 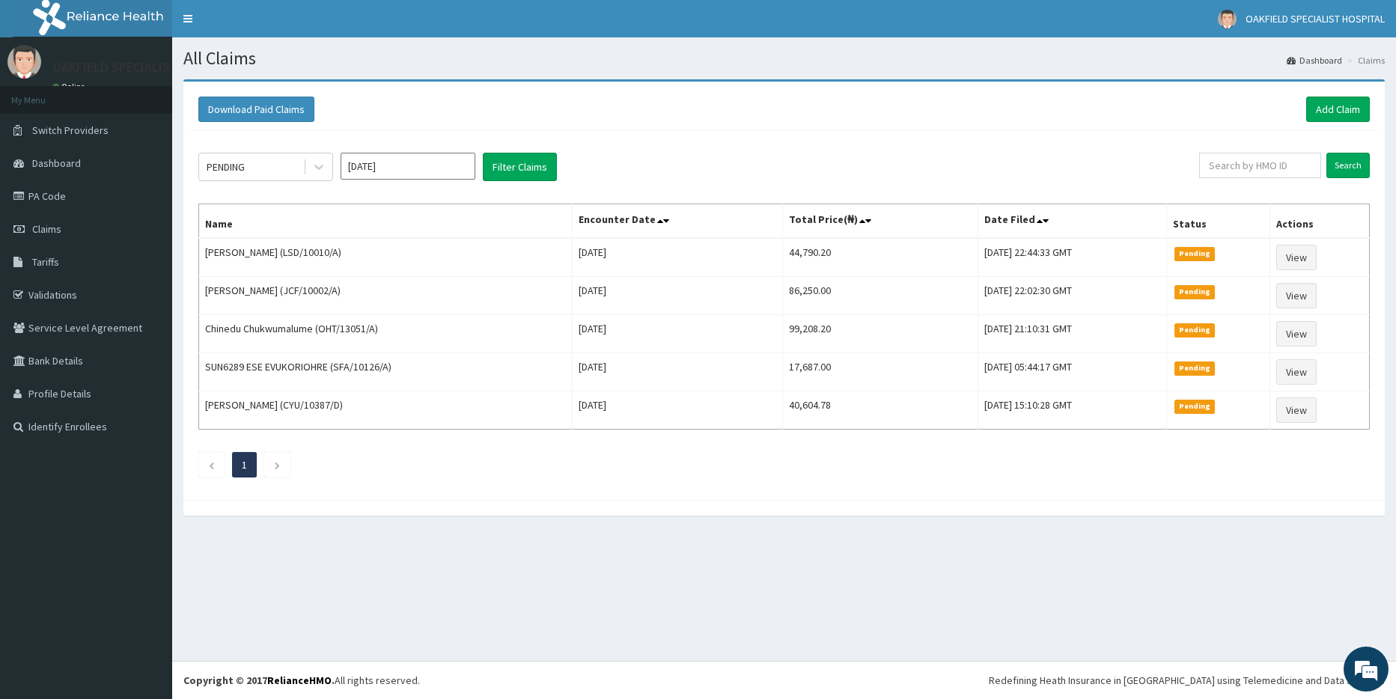 What do you see at coordinates (408, 166) in the screenshot?
I see `input: Select Month and Year` at bounding box center [408, 166].